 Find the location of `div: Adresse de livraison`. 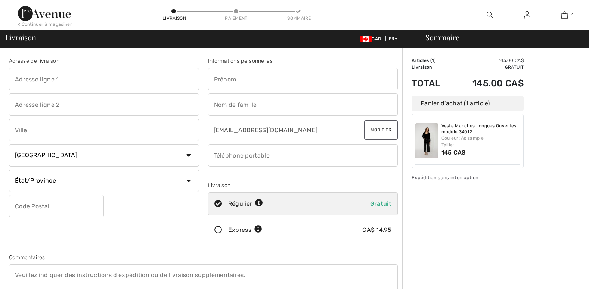

div: Adresse de livraison is located at coordinates (104, 61).